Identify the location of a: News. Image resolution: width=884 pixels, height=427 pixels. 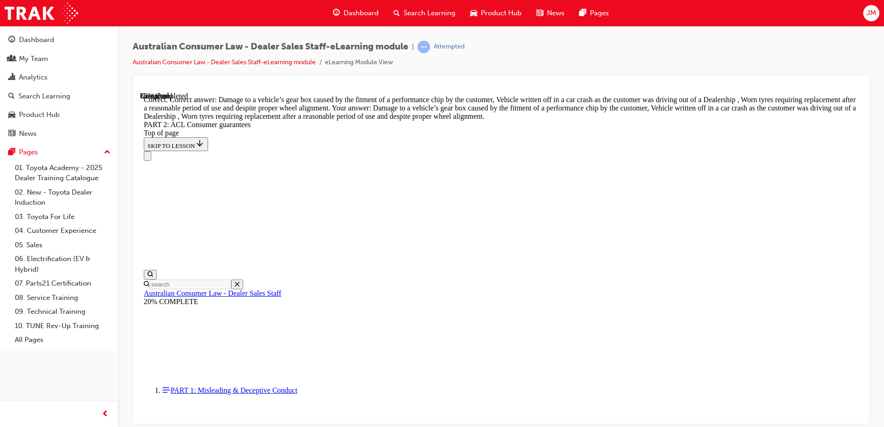
(59, 134).